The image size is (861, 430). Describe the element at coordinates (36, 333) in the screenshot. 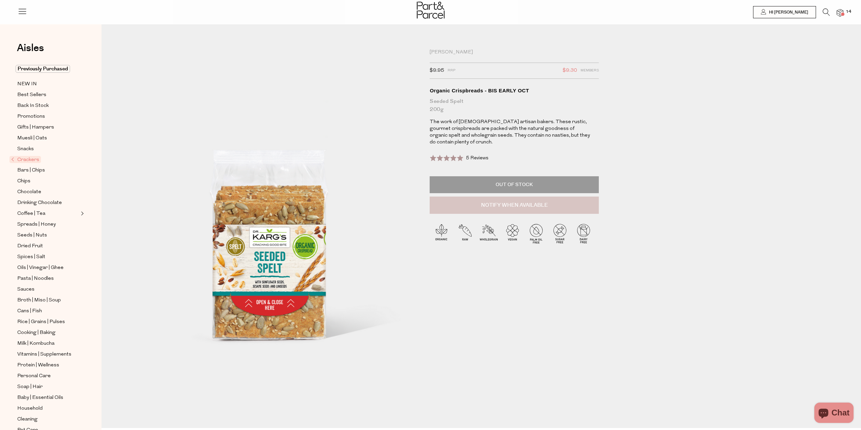

I see `span: Cooking | Baking` at that location.